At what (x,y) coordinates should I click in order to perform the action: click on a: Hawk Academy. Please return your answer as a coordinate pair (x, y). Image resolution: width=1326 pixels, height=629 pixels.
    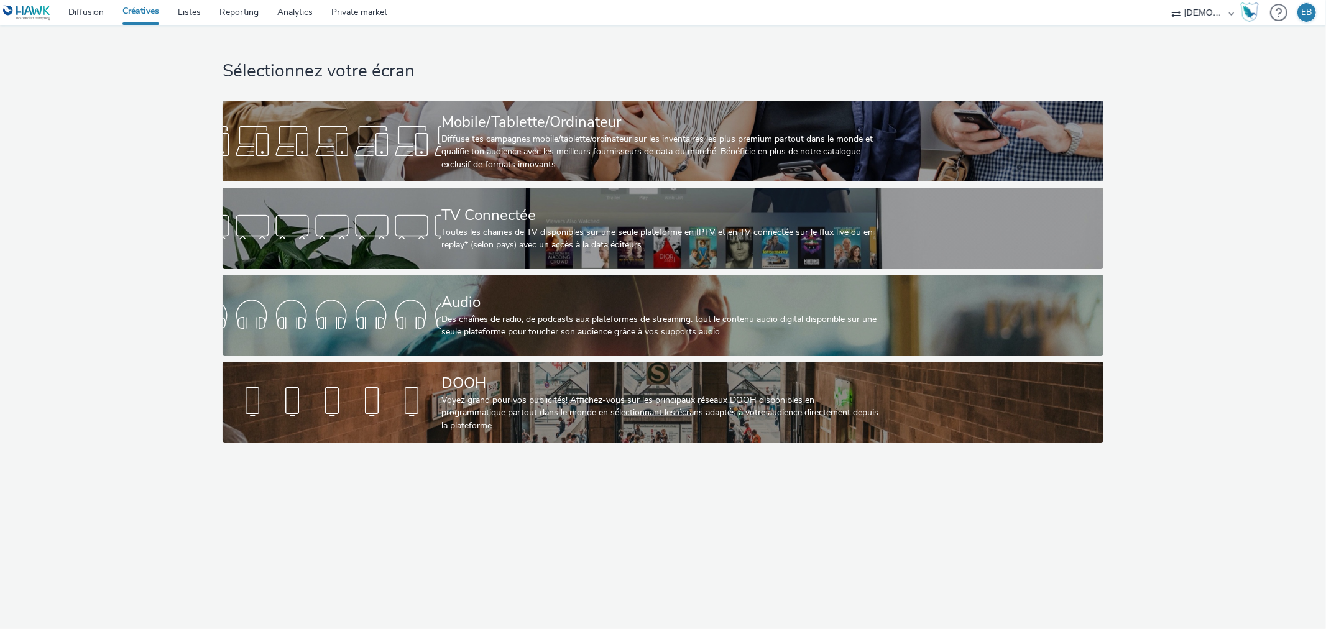
    Looking at the image, I should click on (1252, 12).